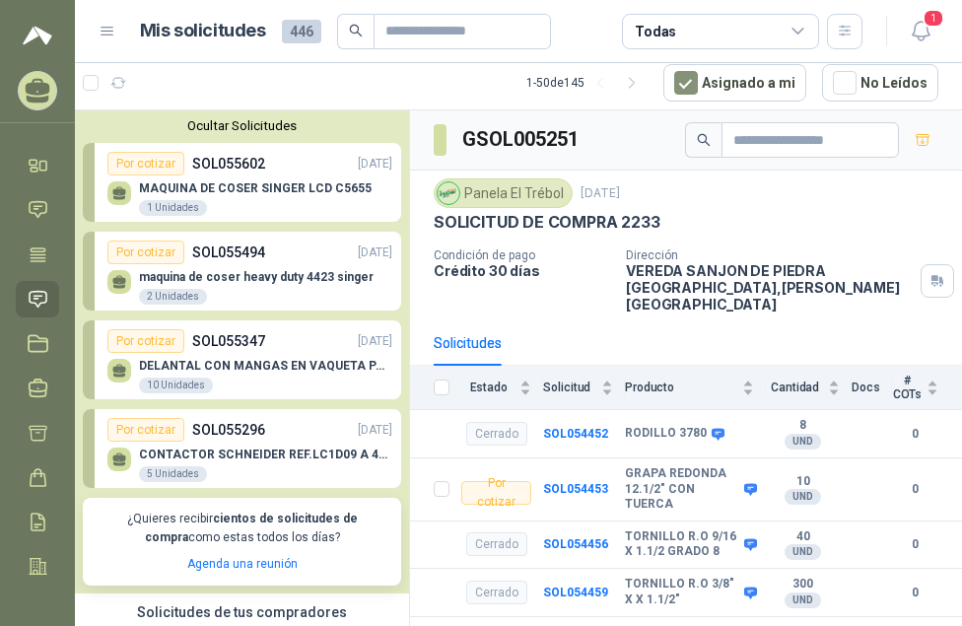 This screenshot has height=626, width=962. What do you see at coordinates (243, 564) in the screenshot?
I see `a: Agenda una reunión` at bounding box center [243, 564].